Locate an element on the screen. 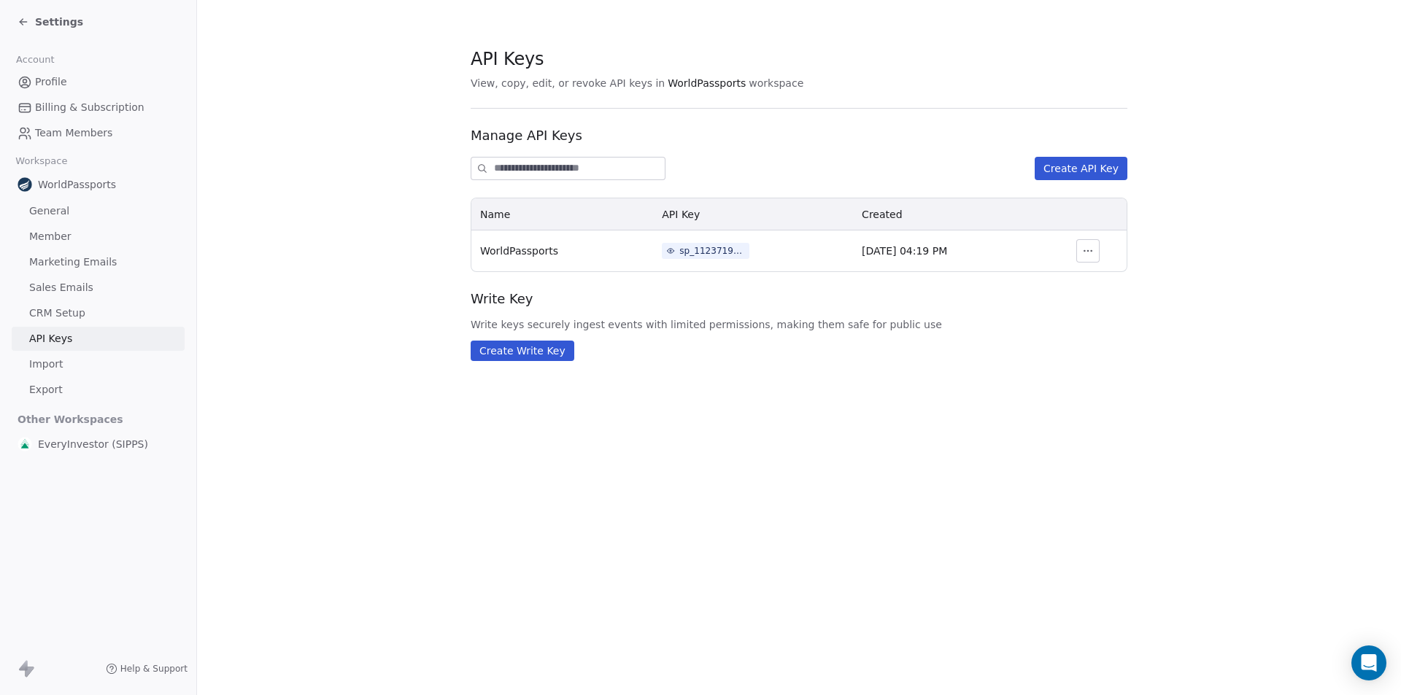  span: Import is located at coordinates (46, 364).